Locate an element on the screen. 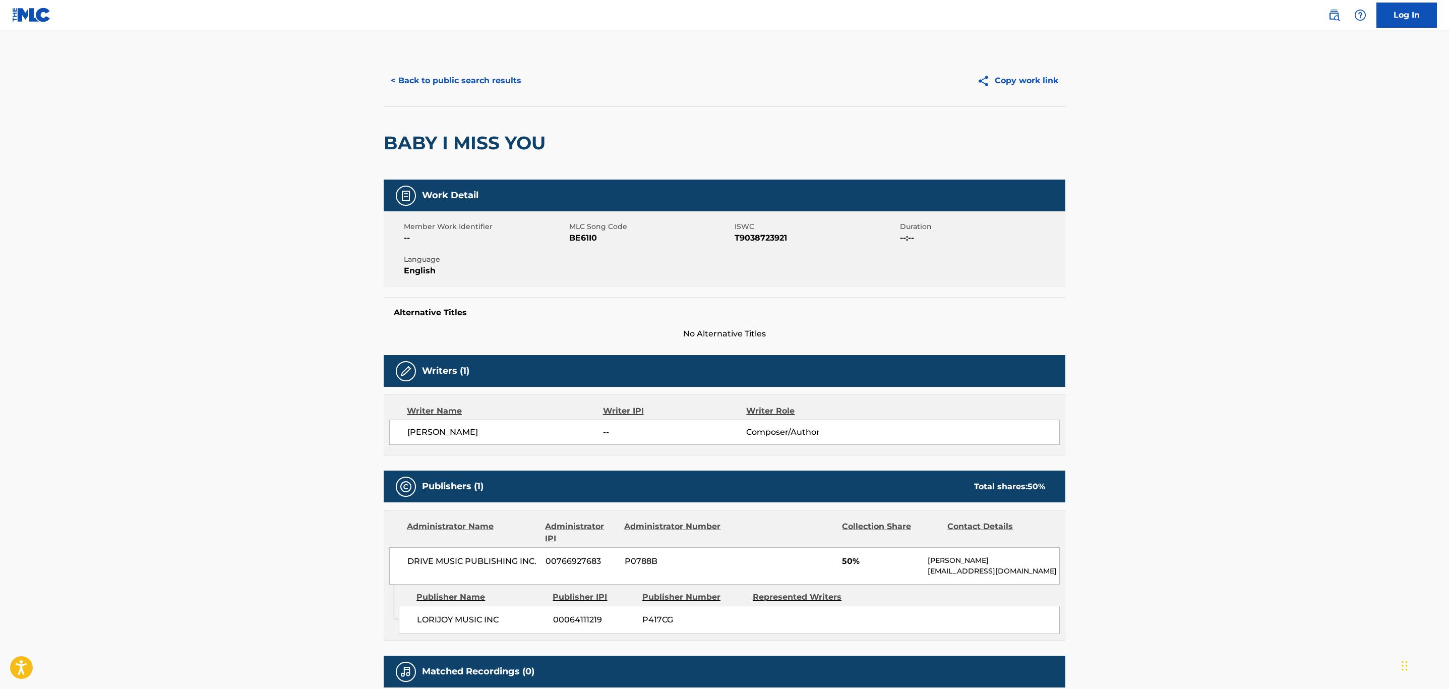 The image size is (1449, 689). div: Collection Share is located at coordinates (891, 532).